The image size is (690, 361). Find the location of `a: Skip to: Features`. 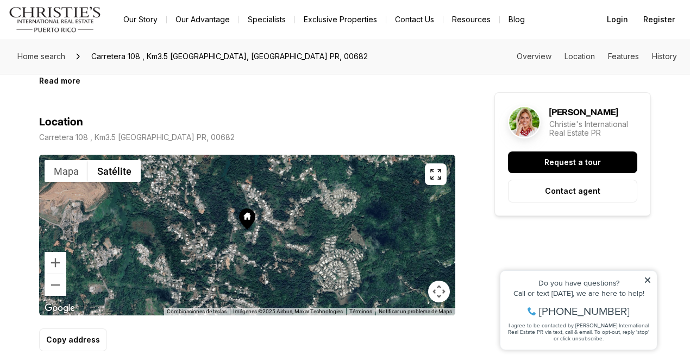

a: Skip to: Features is located at coordinates (623, 56).